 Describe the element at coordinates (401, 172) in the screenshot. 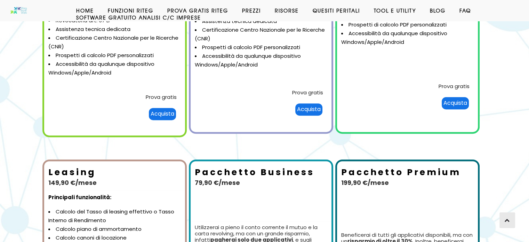

I see `b: Pacchetto Premium` at that location.